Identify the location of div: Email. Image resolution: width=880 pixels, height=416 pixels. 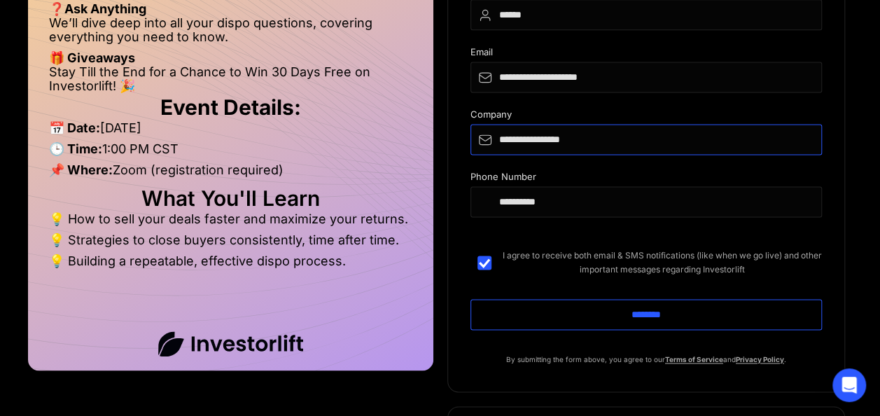
(646, 54).